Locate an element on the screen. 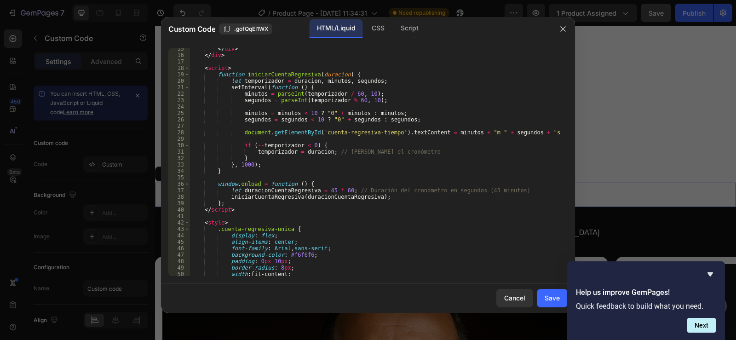 This screenshot has height=340, width=736. div: 44 is located at coordinates (179, 236).